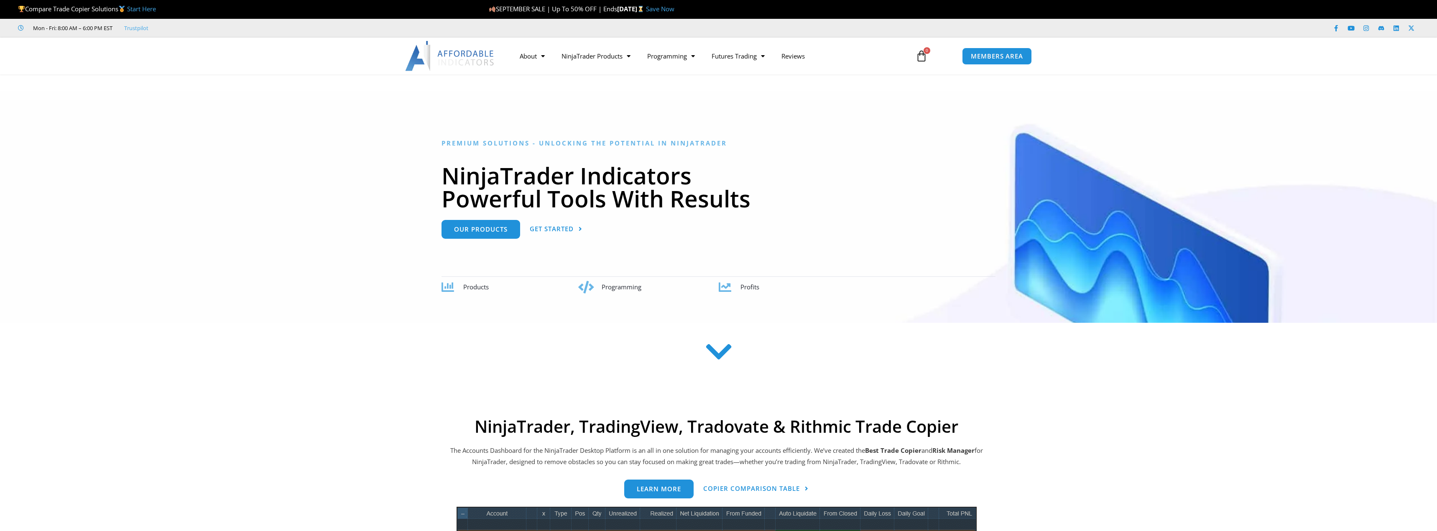 The image size is (1437, 531). Describe the element at coordinates (751, 488) in the screenshot. I see `span: Copier Comparison Table` at that location.